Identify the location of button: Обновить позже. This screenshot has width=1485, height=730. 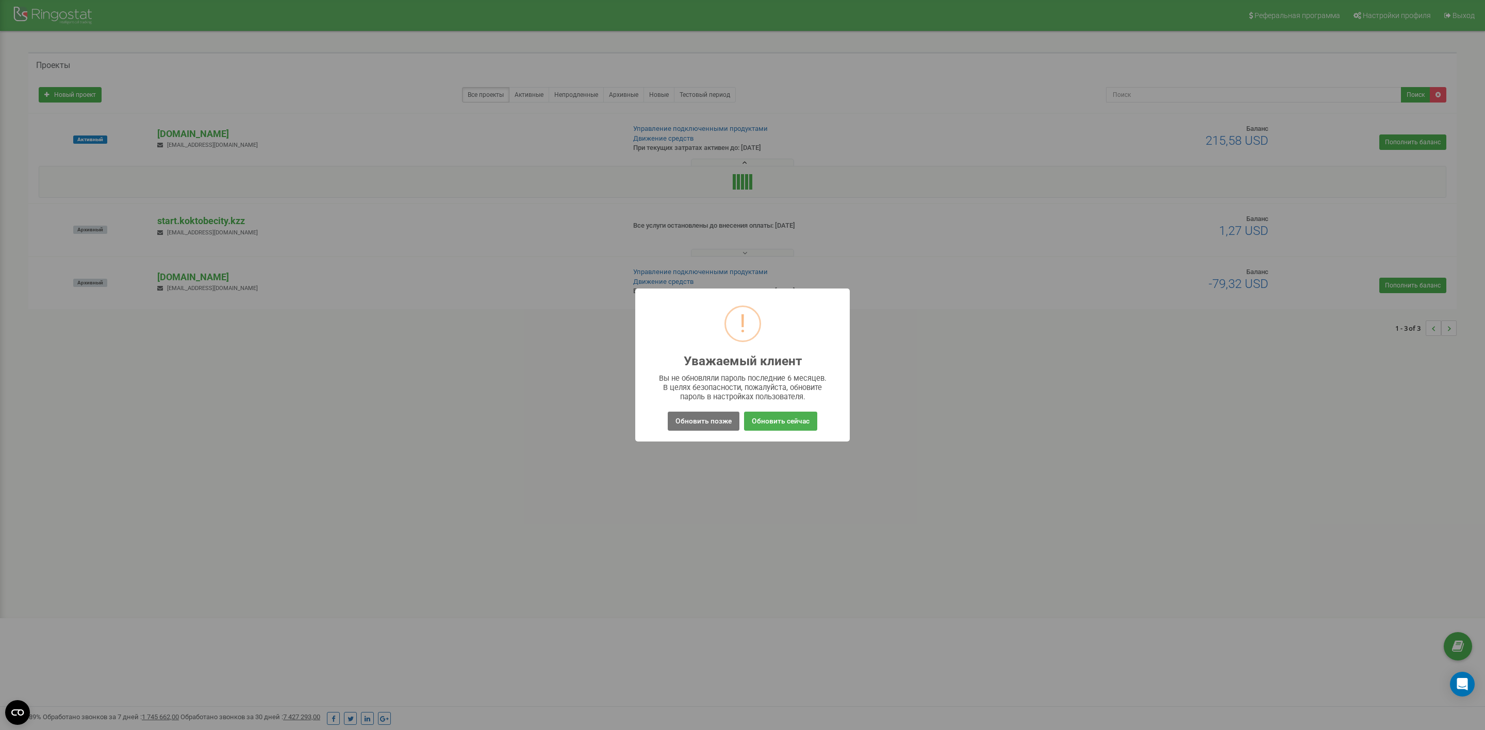
(703, 421).